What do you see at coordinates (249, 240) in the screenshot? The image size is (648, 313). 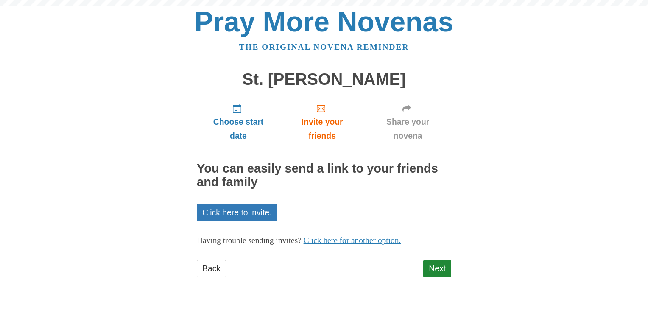 I see `span: Having trouble sending invites?` at bounding box center [249, 240].